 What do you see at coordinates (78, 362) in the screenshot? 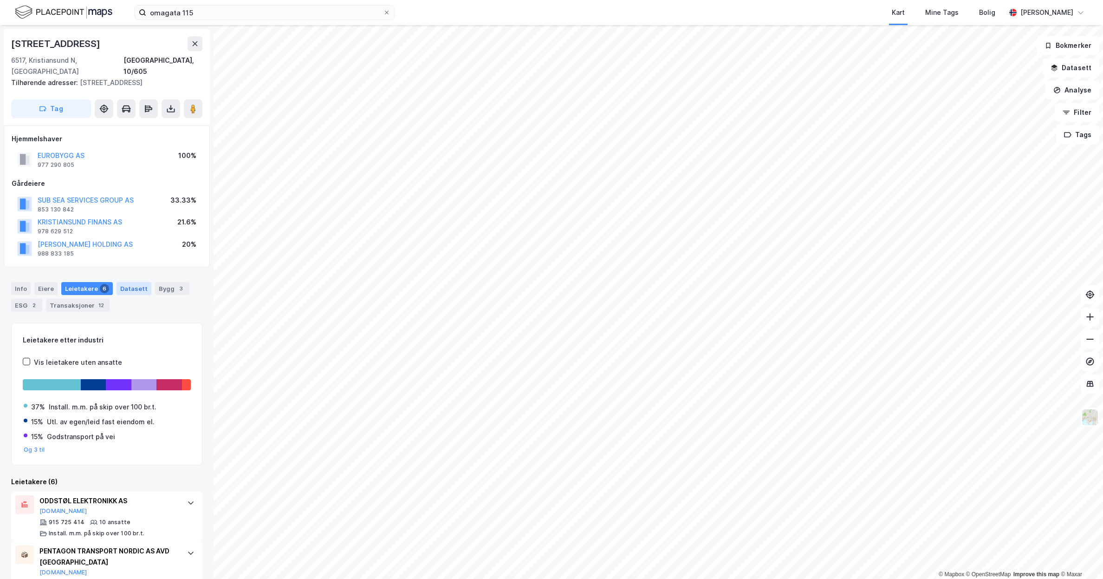
I see `div: Vis leietakere uten ansatte` at bounding box center [78, 362].